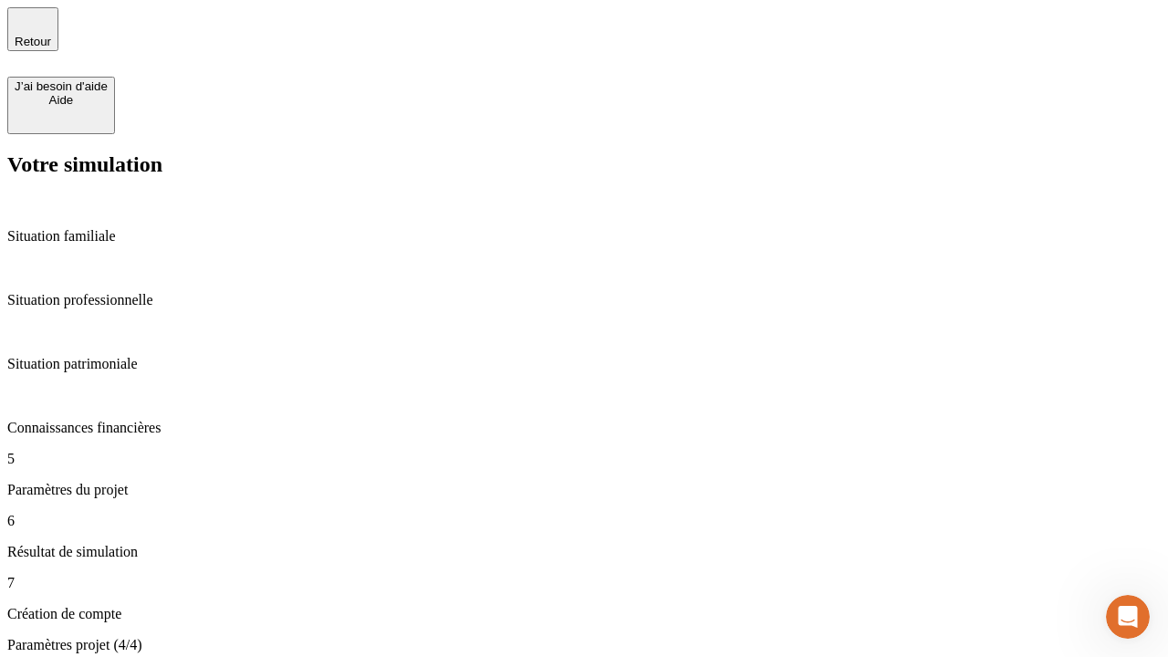  What do you see at coordinates (584, 521) in the screenshot?
I see `p: 6` at bounding box center [584, 521].